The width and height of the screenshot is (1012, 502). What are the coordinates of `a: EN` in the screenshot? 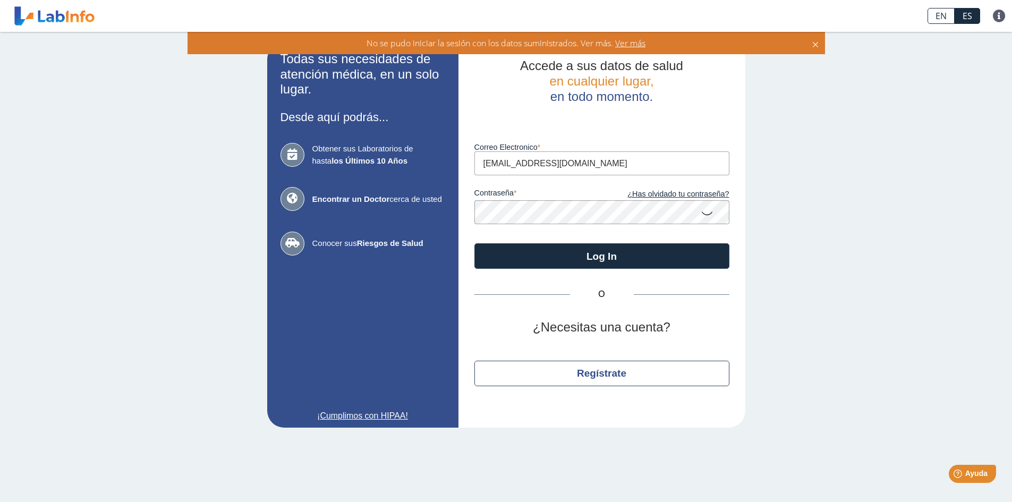 It's located at (941, 16).